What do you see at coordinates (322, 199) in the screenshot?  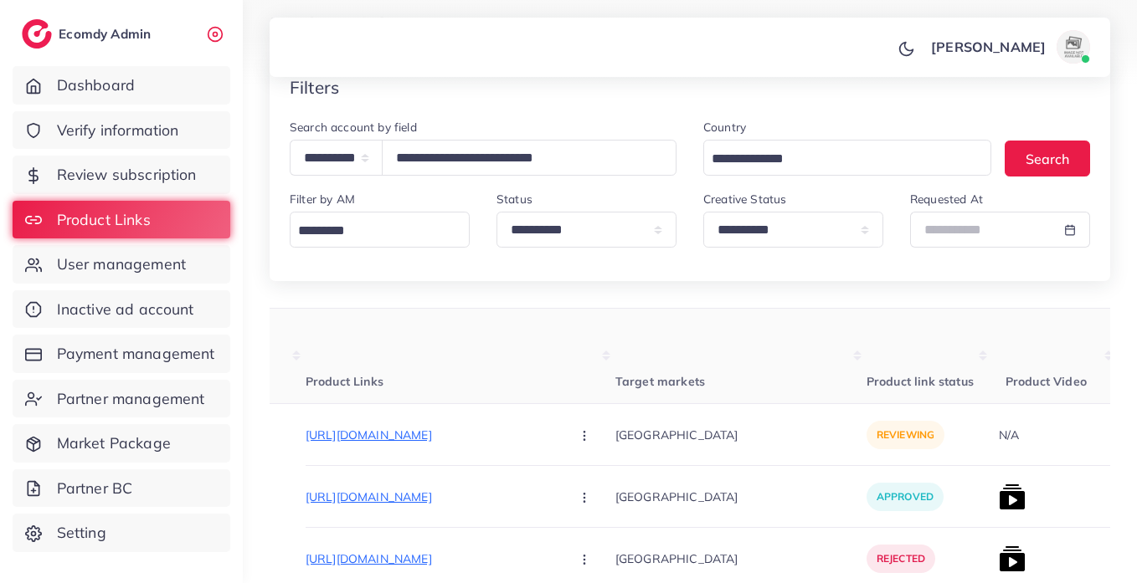 I see `label: Filter by AM` at bounding box center [322, 199].